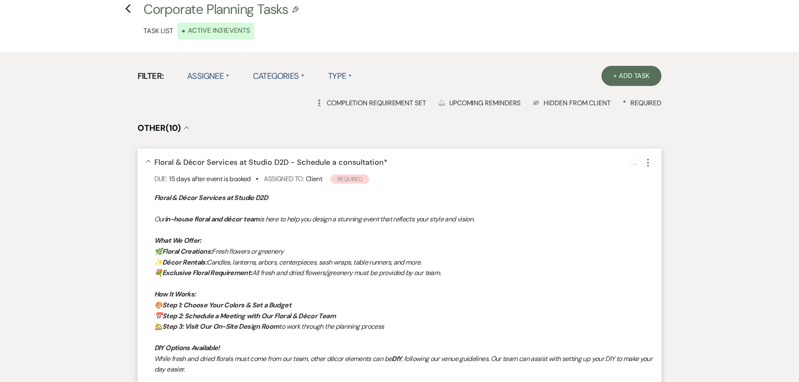  Describe the element at coordinates (404, 262) in the screenshot. I see `p: ✨ Candles, lanterns, arbors, centerpieces, sash wraps, table runners, and more.` at that location.